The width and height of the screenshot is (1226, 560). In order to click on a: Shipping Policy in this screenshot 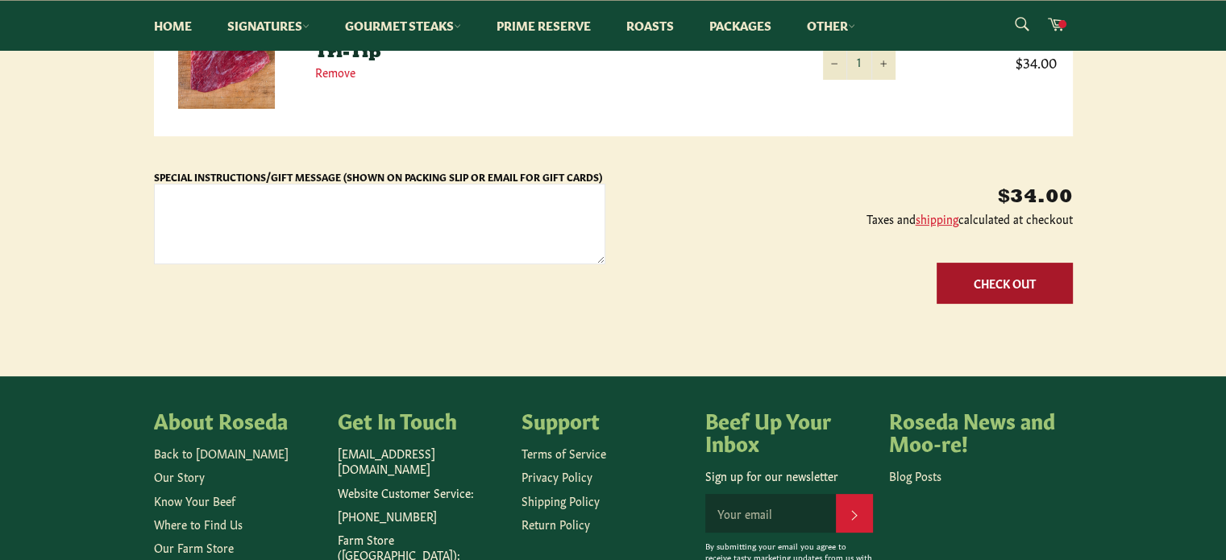, I will do `click(560, 500)`.